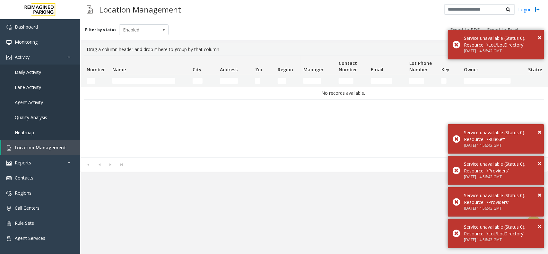 The image size is (548, 254). What do you see at coordinates (235, 81) in the screenshot?
I see `td: Address Filter` at bounding box center [235, 81].